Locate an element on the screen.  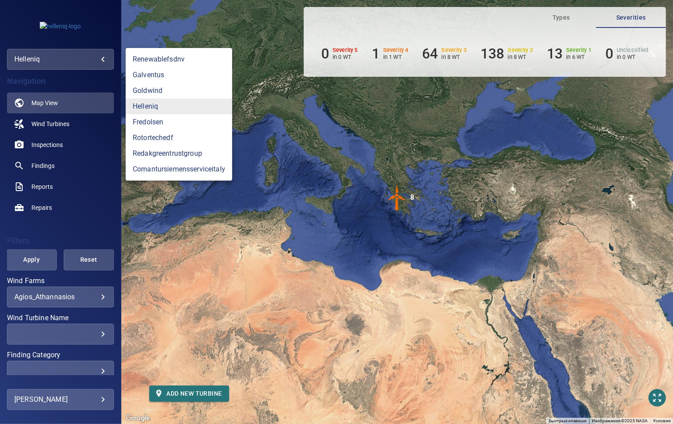
a: galventus is located at coordinates (179, 75).